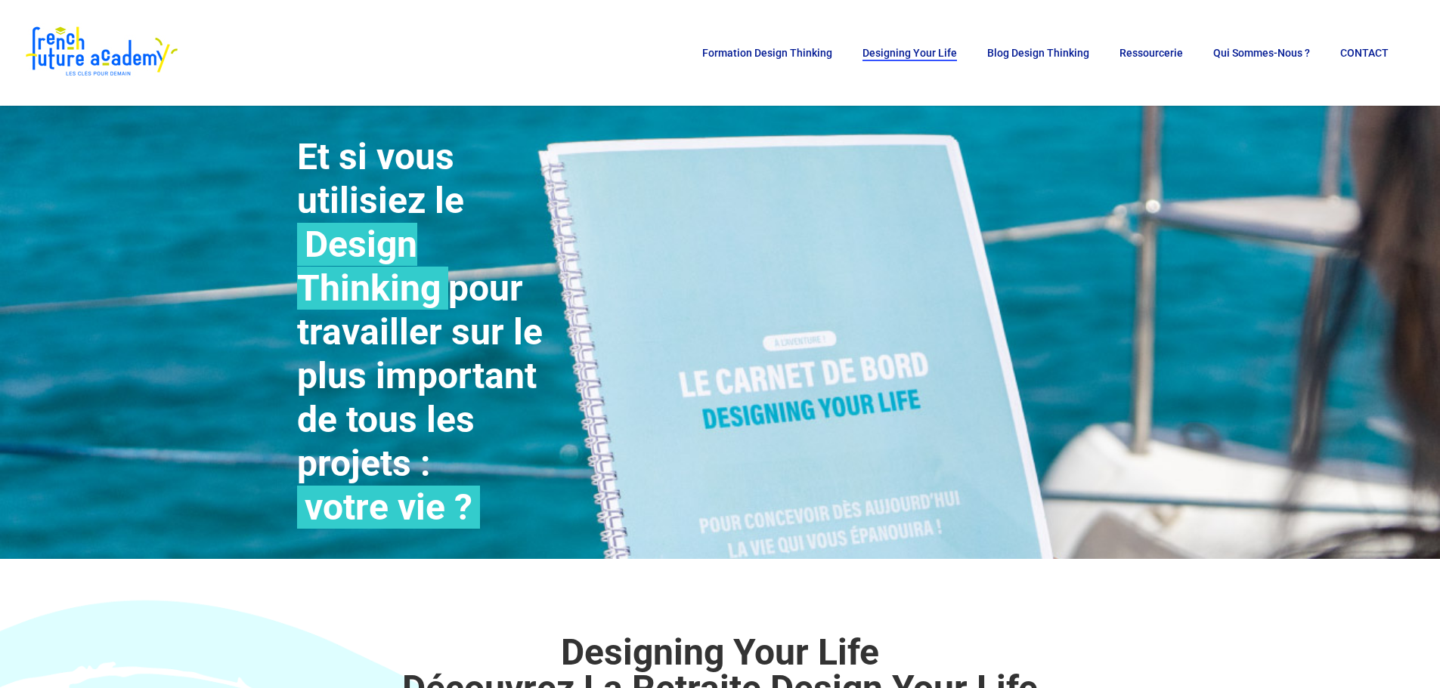  What do you see at coordinates (1261, 53) in the screenshot?
I see `a: Qui sommes-nous ?` at bounding box center [1261, 53].